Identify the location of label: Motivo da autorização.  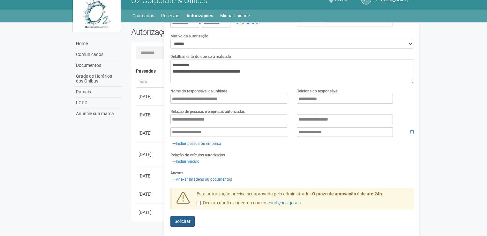
(189, 36).